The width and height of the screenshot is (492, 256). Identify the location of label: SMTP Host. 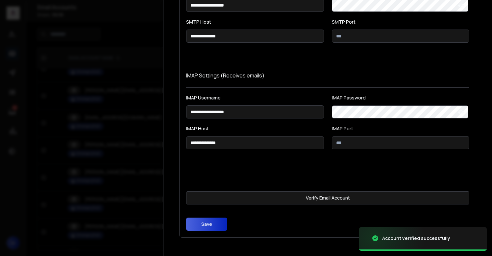
(255, 22).